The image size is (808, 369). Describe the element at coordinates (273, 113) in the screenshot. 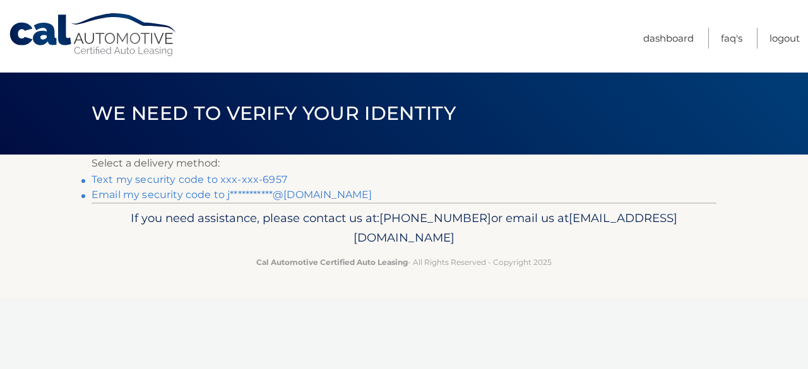

I see `span: We need to verify your identity` at that location.